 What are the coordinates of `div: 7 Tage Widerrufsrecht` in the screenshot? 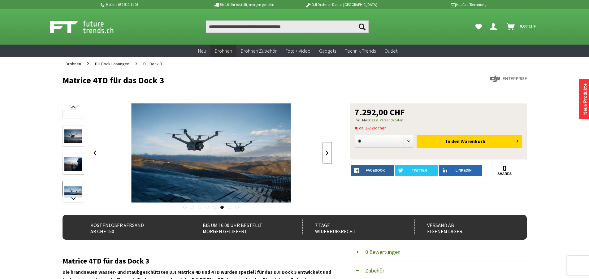 It's located at (352, 227).